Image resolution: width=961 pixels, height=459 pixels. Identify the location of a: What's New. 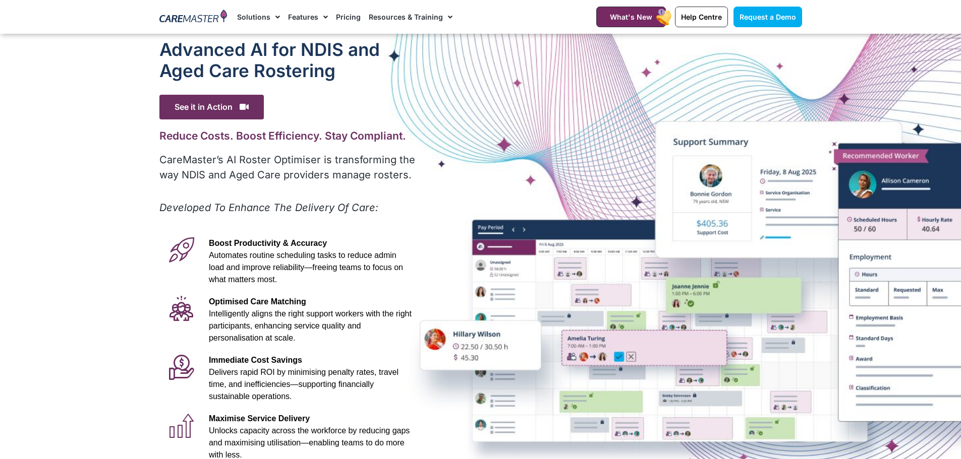
(631, 17).